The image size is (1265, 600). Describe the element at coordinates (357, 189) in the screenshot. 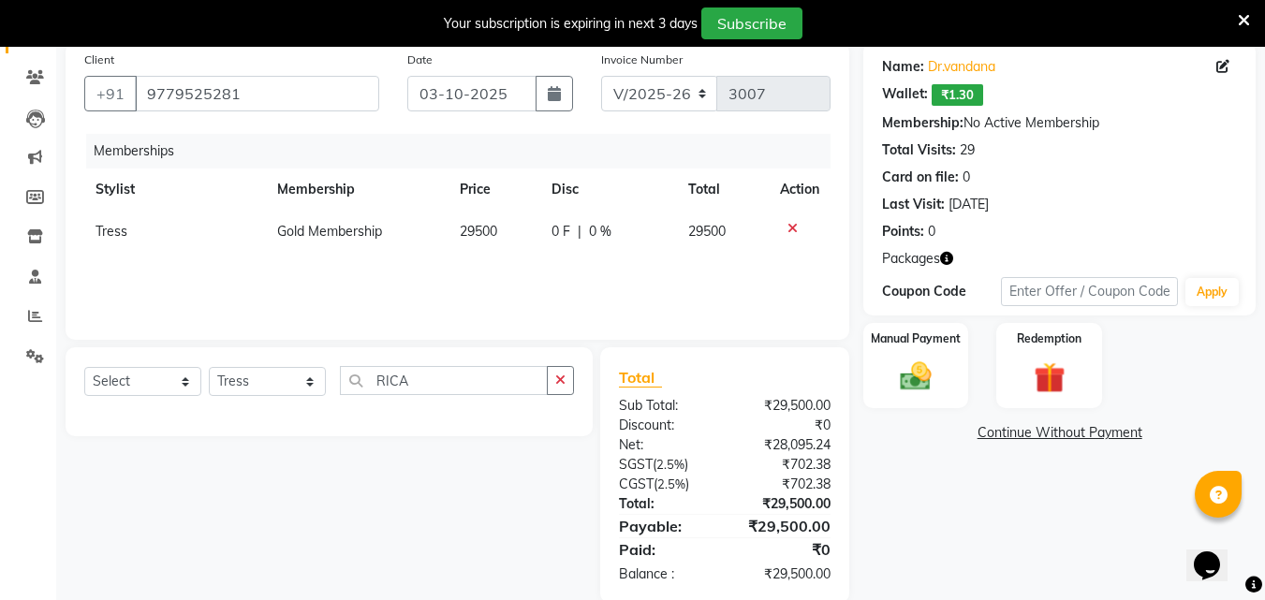

I see `th: Membership` at that location.